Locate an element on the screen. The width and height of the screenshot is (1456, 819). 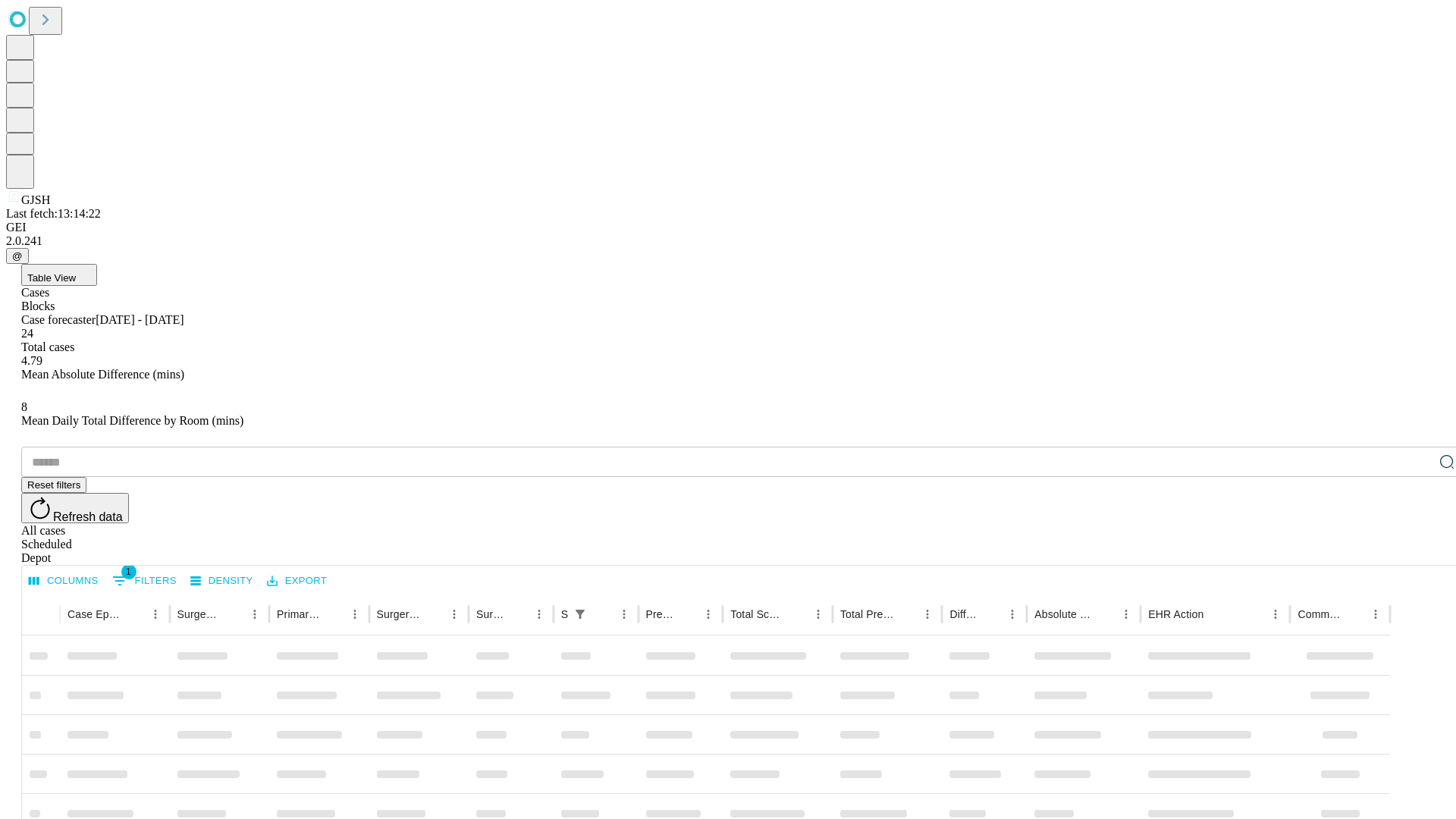
div: Absolute Difference is located at coordinates (1063, 614).